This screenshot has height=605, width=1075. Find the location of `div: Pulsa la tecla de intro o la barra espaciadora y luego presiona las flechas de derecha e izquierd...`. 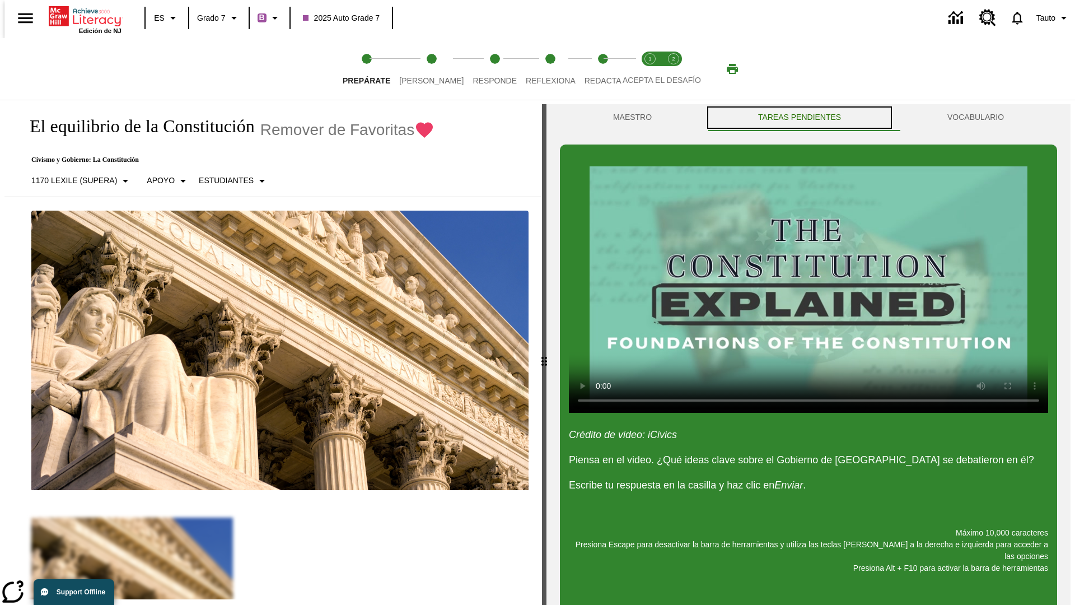

div: Pulsa la tecla de intro o la barra espaciadora y luego presiona las flechas de derecha e izquierd... is located at coordinates (544, 354).